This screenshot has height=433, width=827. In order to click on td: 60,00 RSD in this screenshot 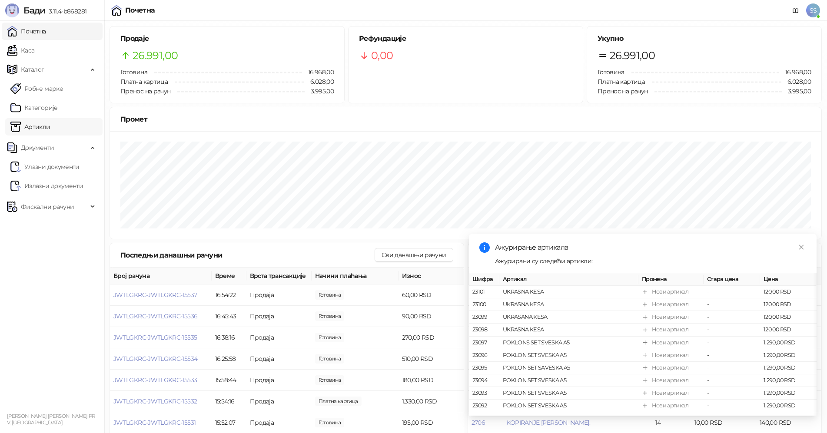, I will do `click(431, 295)`.